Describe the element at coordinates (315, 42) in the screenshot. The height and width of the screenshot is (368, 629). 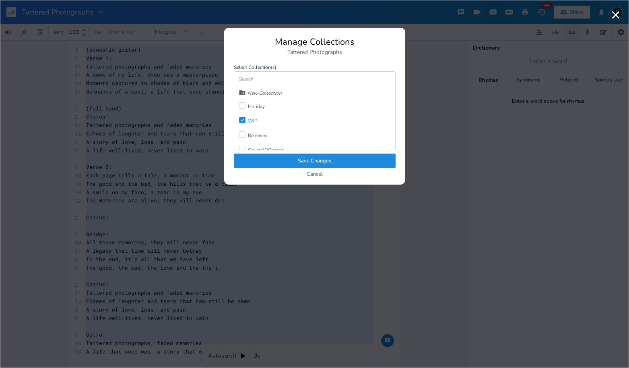
I see `div: Manage Collections` at that location.